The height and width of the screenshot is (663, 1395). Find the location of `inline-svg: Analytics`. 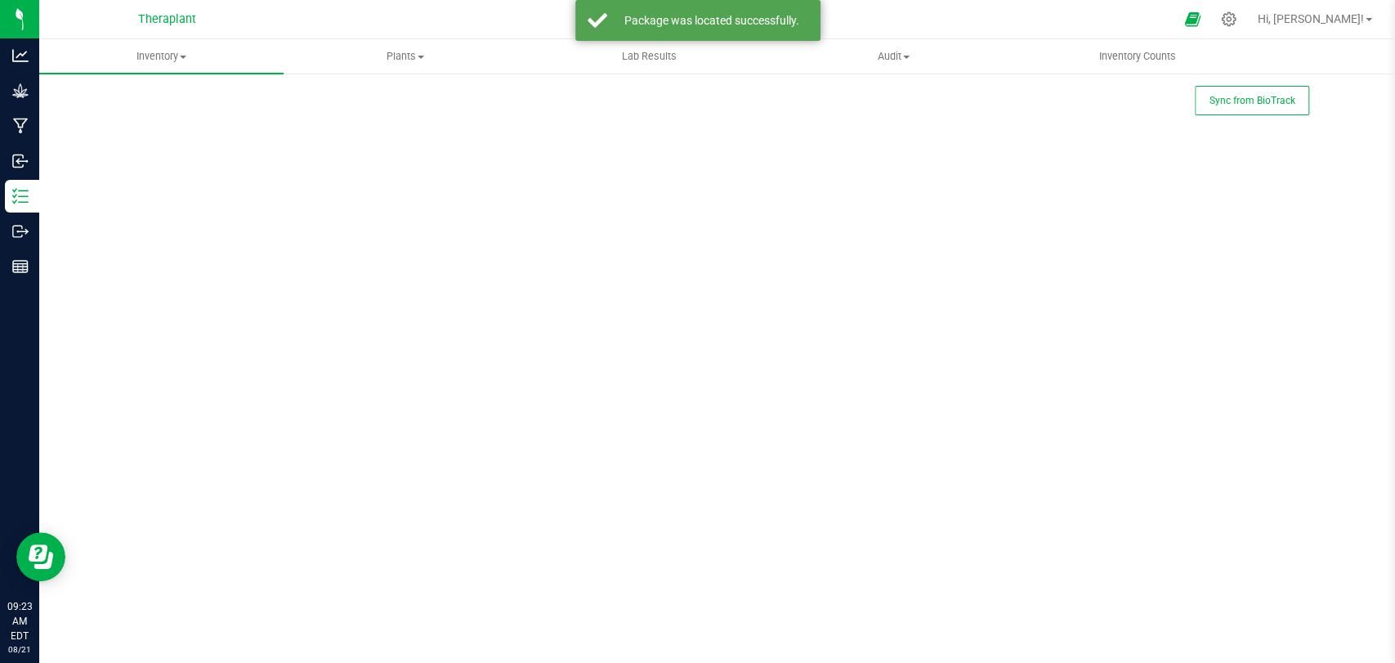

inline-svg: Analytics is located at coordinates (20, 56).